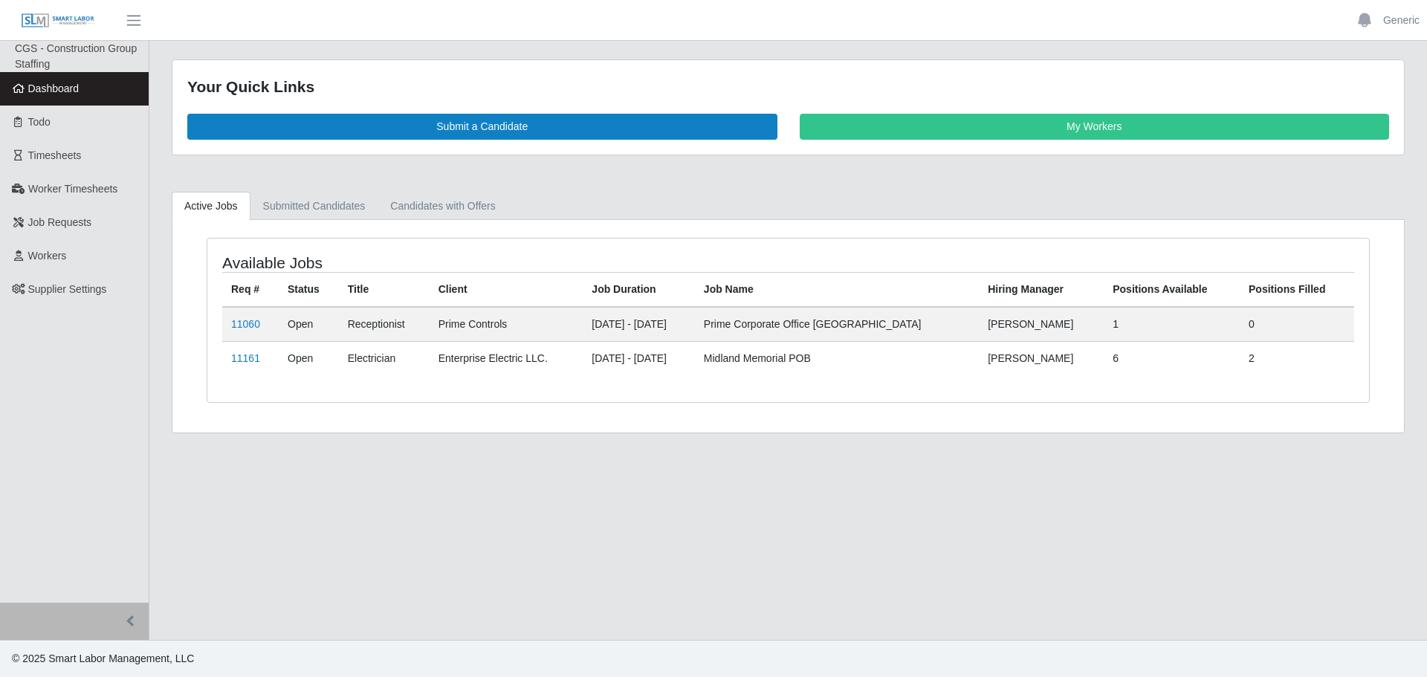 This screenshot has width=1427, height=677. What do you see at coordinates (309, 289) in the screenshot?
I see `th: Status` at bounding box center [309, 289].